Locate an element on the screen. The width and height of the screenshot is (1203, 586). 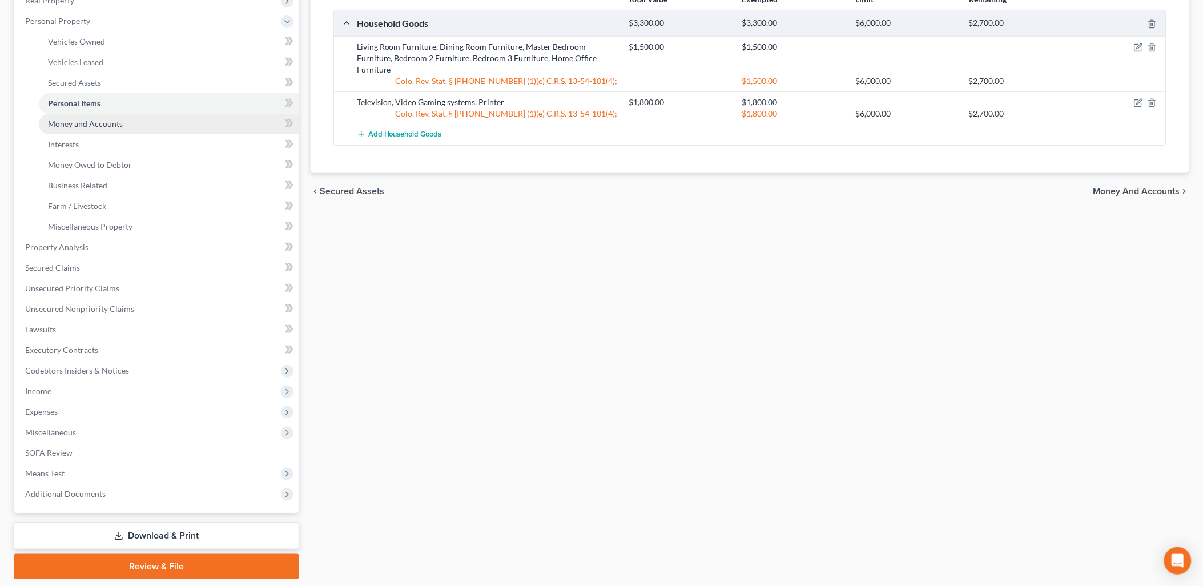
span: Add Household Goods is located at coordinates (405, 135).